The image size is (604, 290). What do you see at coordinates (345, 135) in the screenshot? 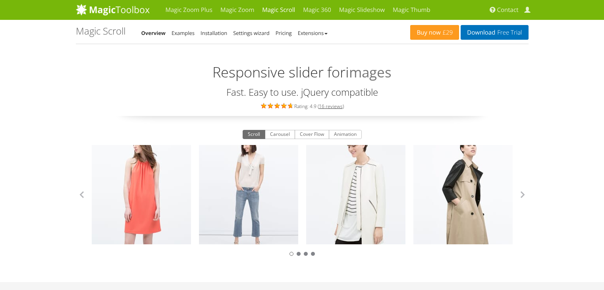
I see `button: Animation` at bounding box center [345, 135].